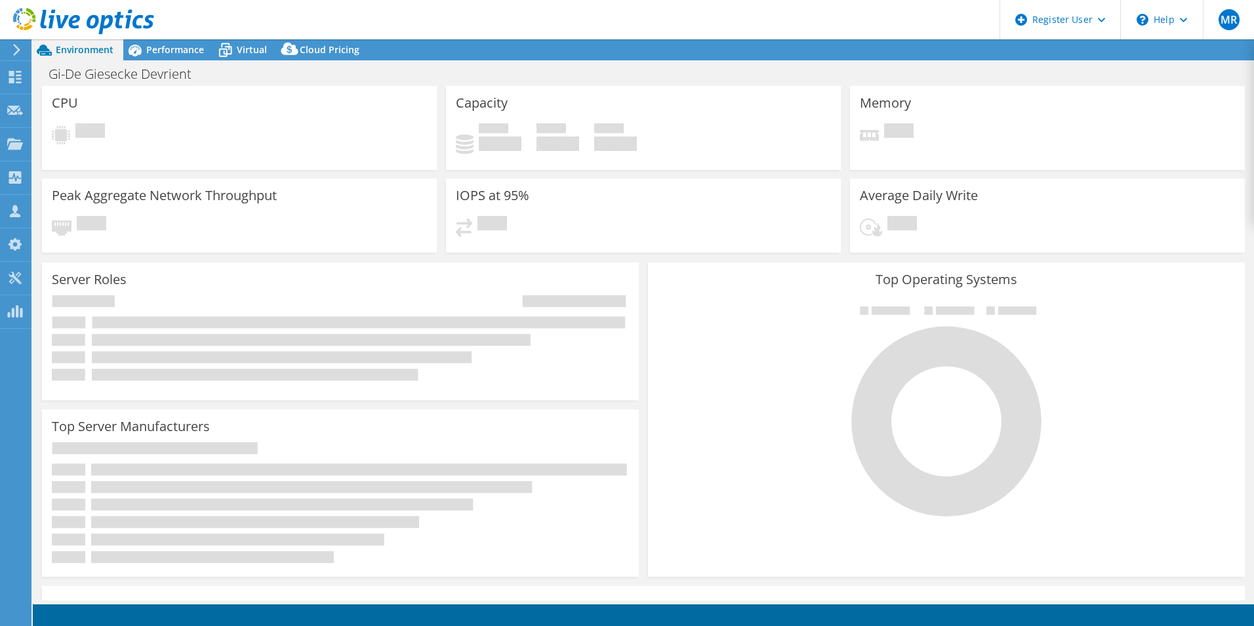  What do you see at coordinates (252, 49) in the screenshot?
I see `span: Virtual` at bounding box center [252, 49].